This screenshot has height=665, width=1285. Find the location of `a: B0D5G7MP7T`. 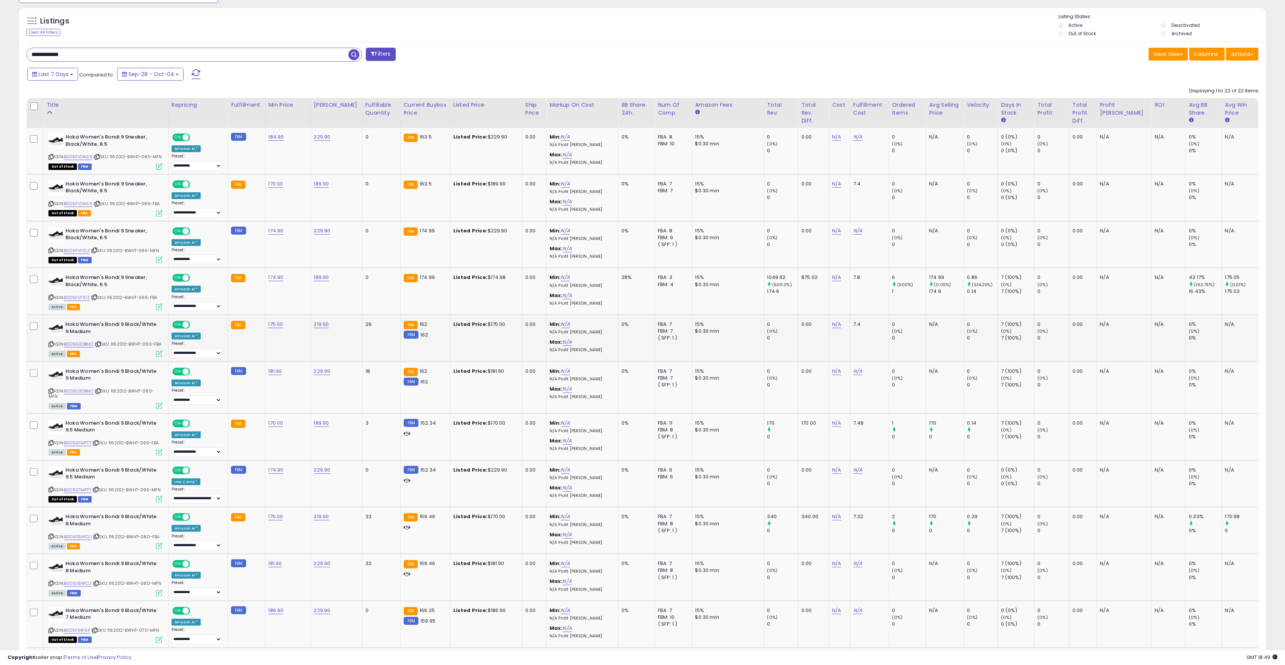

a: B0D5G7MP7T is located at coordinates (78, 490).